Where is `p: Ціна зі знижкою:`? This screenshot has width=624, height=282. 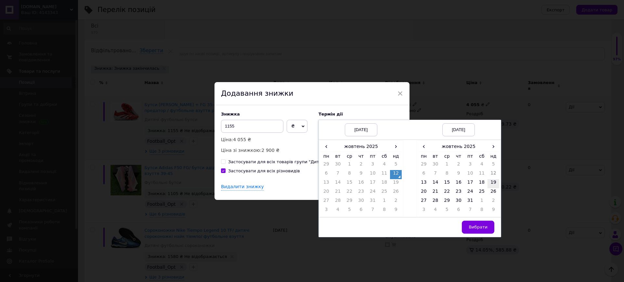 p: Ціна зі знижкою: is located at coordinates (266, 150).